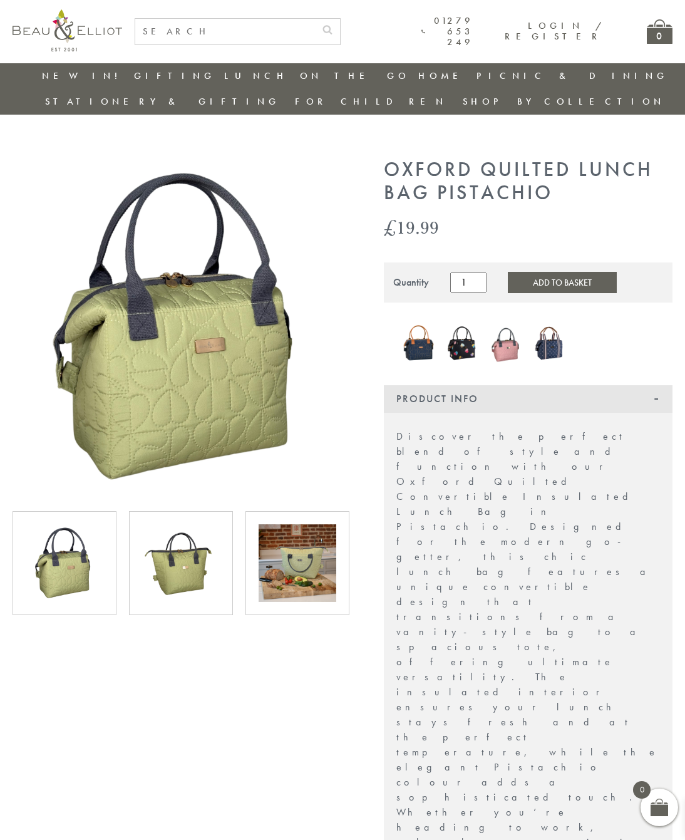  I want to click on a: Gifting, so click(175, 76).